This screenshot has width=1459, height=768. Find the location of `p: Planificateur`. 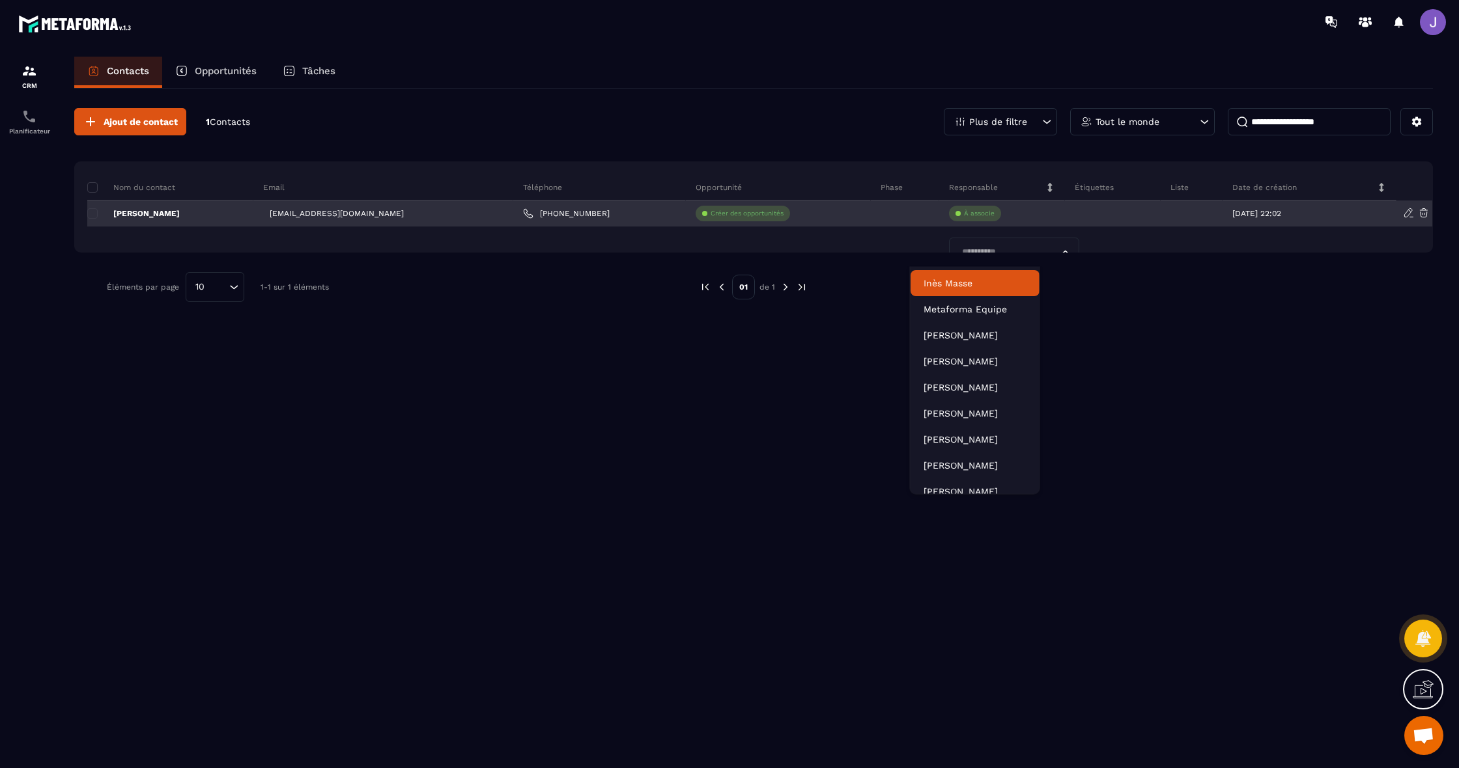

p: Planificateur is located at coordinates (29, 131).